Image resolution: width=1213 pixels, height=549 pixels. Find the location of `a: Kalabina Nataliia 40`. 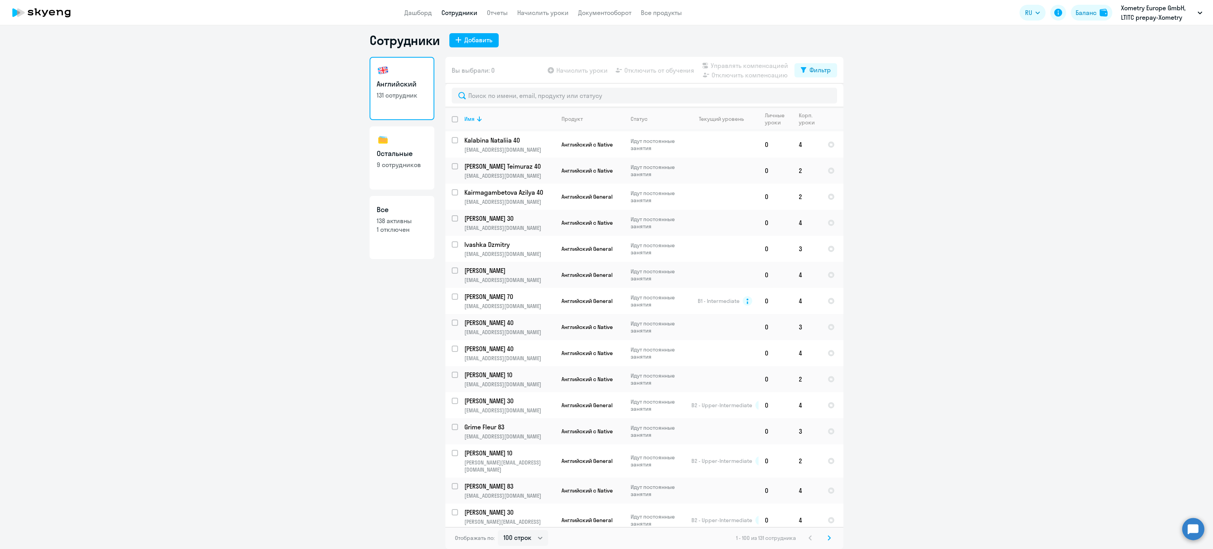

a: Kalabina Nataliia 40 is located at coordinates (510, 140).